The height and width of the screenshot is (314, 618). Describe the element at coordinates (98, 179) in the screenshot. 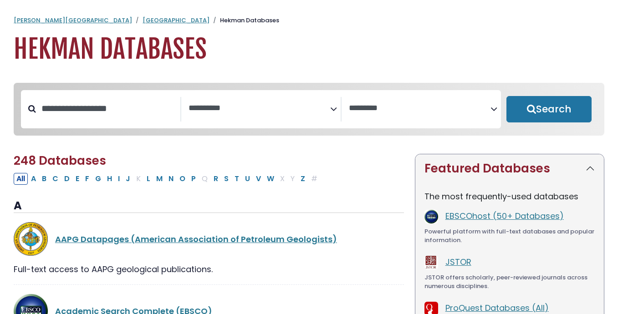

I see `button: Filter Results G` at that location.